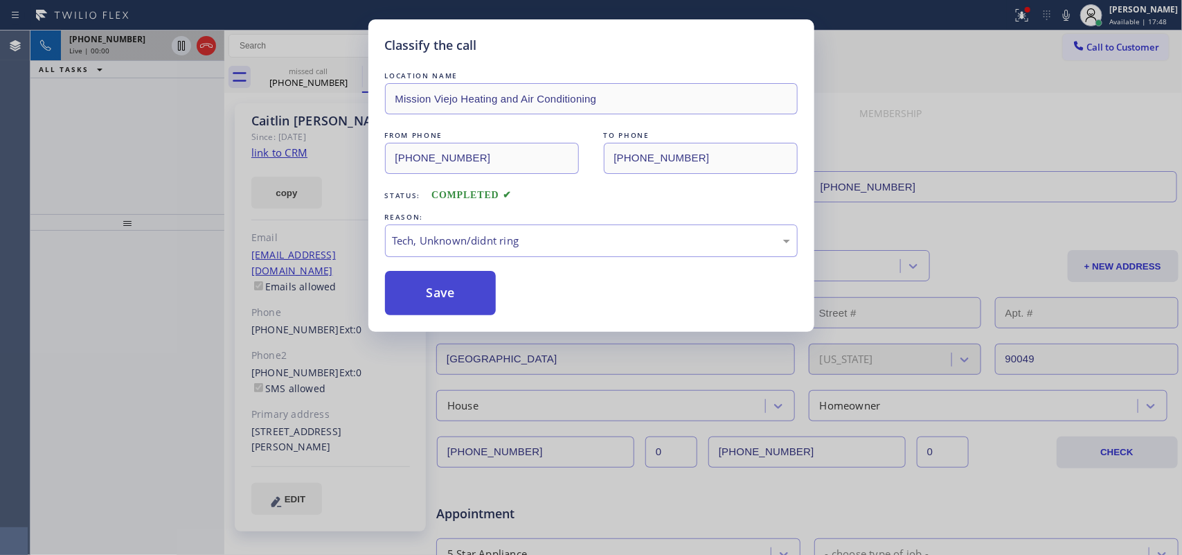  Describe the element at coordinates (592, 76) in the screenshot. I see `div: LOCATION NAME` at that location.